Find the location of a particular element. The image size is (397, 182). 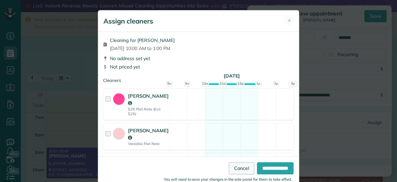

div: Not priced yet is located at coordinates (199, 67).